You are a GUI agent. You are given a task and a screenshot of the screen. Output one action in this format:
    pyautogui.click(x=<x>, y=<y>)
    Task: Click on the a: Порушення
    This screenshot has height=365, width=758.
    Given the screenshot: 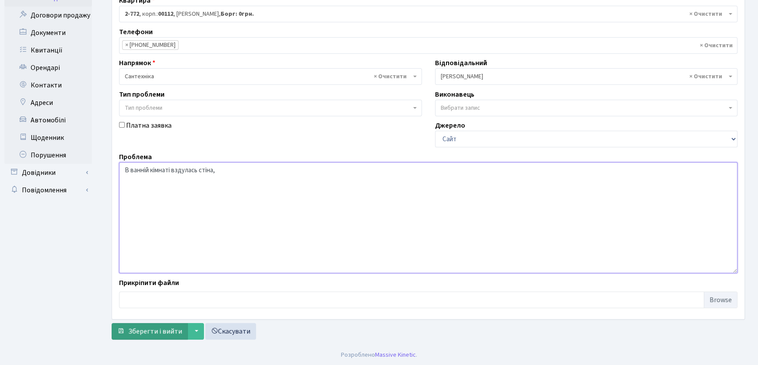 What is the action you would take?
    pyautogui.click(x=48, y=155)
    